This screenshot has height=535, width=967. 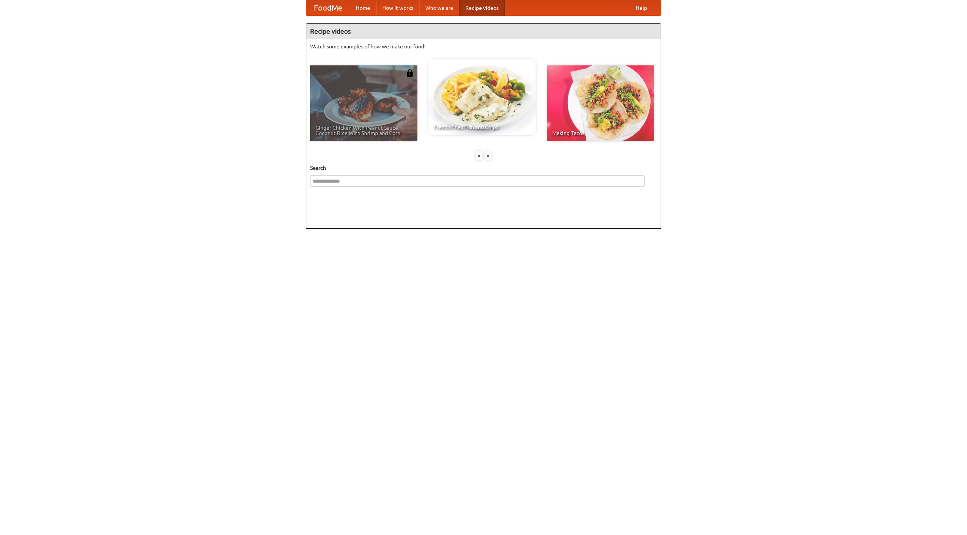 I want to click on a: Who we are, so click(x=439, y=8).